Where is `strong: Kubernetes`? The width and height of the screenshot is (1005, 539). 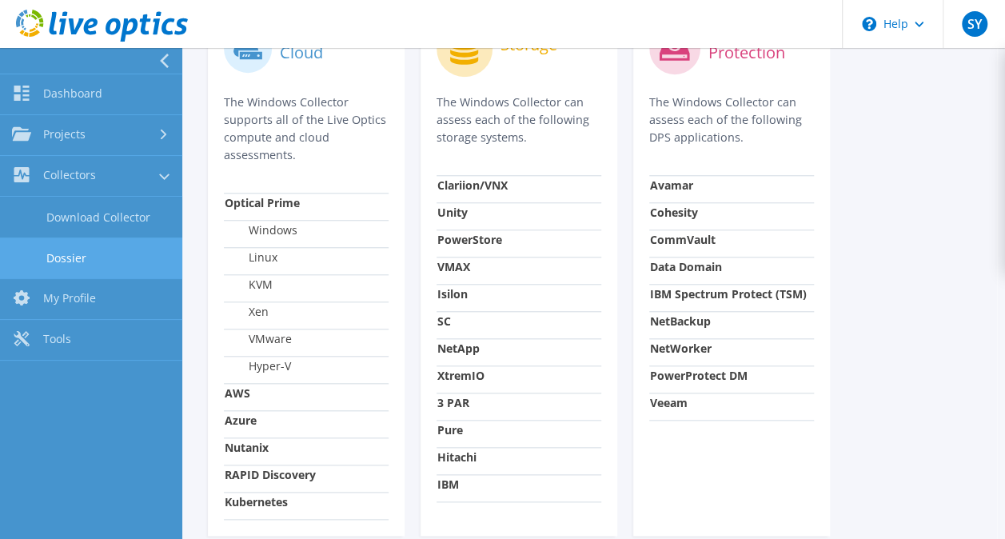
strong: Kubernetes is located at coordinates (256, 501).